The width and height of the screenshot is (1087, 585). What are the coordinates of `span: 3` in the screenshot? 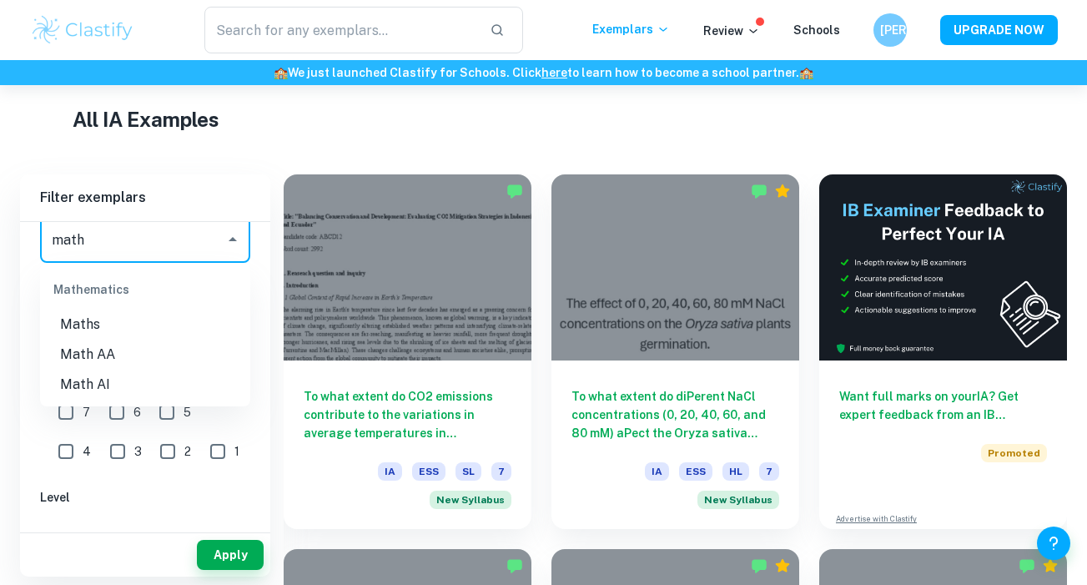 It's located at (138, 451).